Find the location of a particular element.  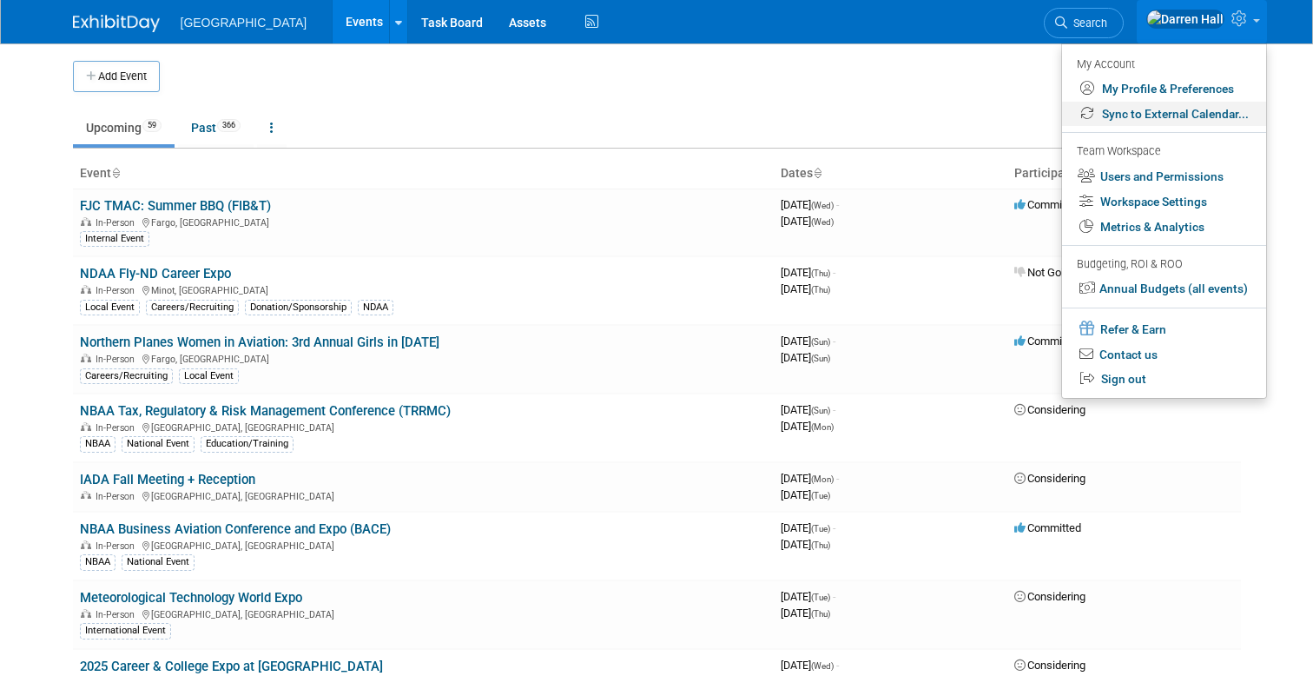

a: Refer & Earn is located at coordinates (1164, 328).